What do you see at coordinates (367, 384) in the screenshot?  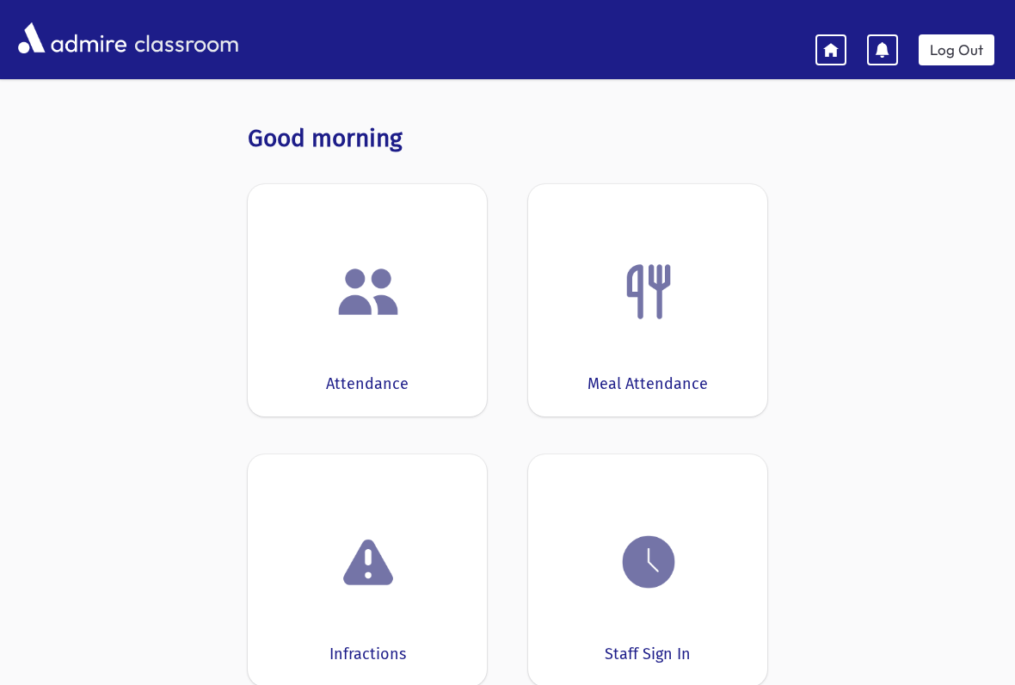 I see `div: Attendance` at bounding box center [367, 384].